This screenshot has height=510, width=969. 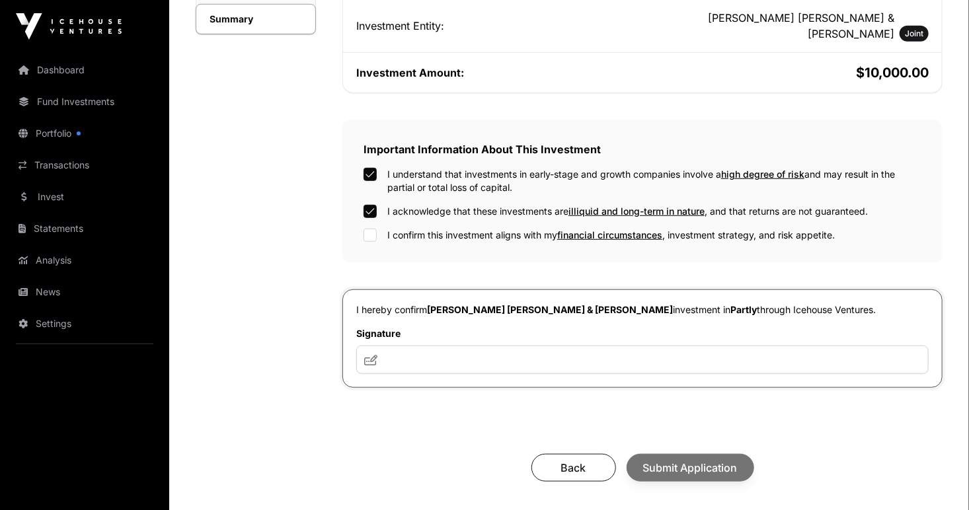 What do you see at coordinates (627, 211) in the screenshot?
I see `label: I acknowledge that these investments are , and that returns are not guaranteed.` at bounding box center [627, 211].